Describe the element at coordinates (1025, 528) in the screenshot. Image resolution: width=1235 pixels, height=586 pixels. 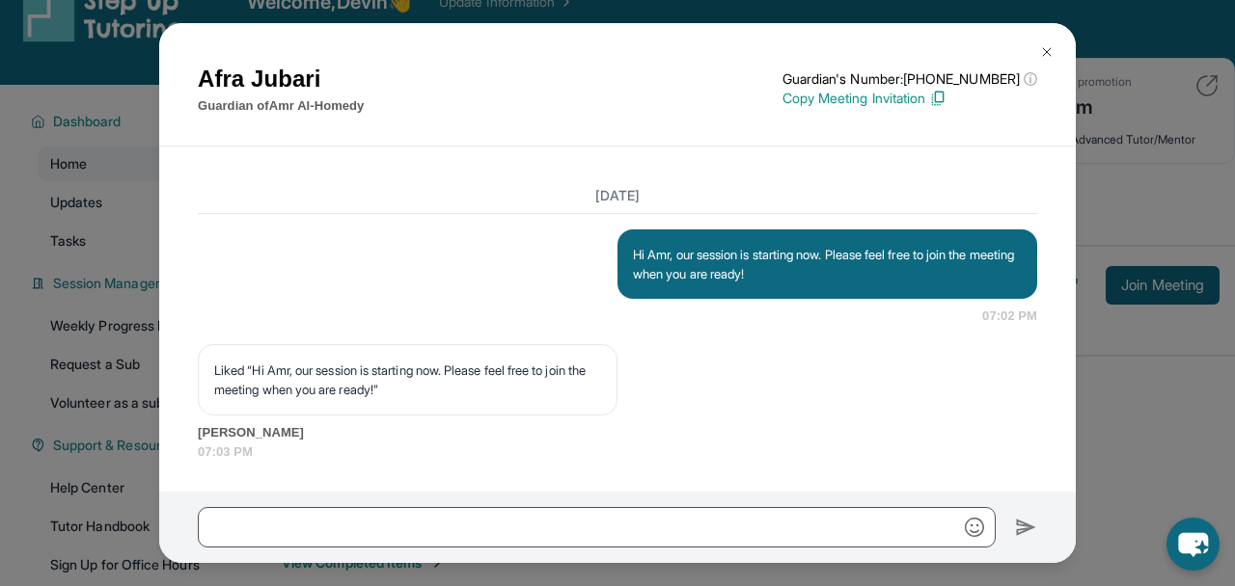
I see `img: Send icon` at that location.